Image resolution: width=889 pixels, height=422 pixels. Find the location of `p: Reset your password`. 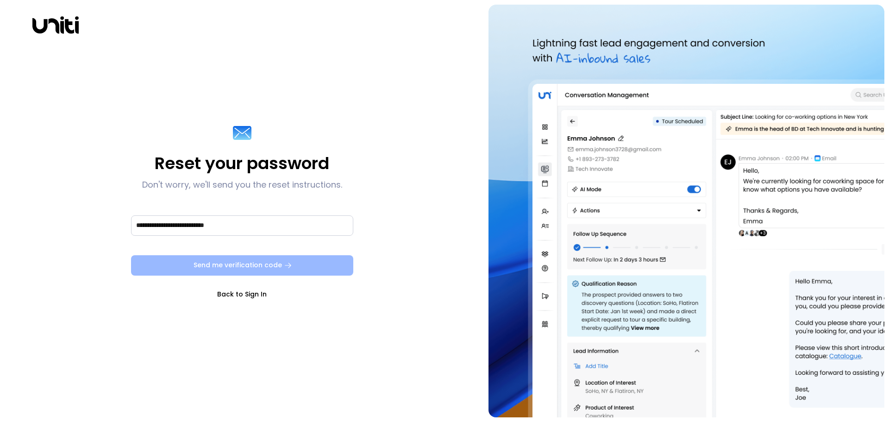

p: Reset your password is located at coordinates (242, 163).